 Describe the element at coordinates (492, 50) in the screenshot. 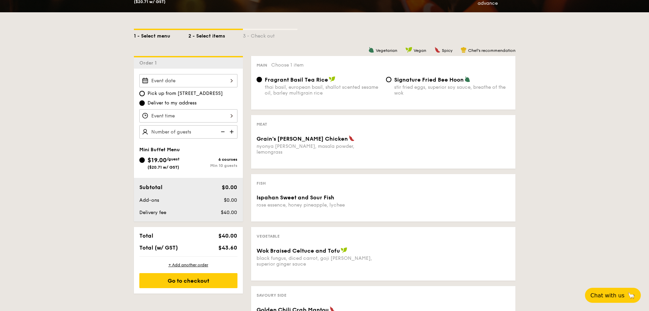

I see `span: Chef's recommendation` at that location.